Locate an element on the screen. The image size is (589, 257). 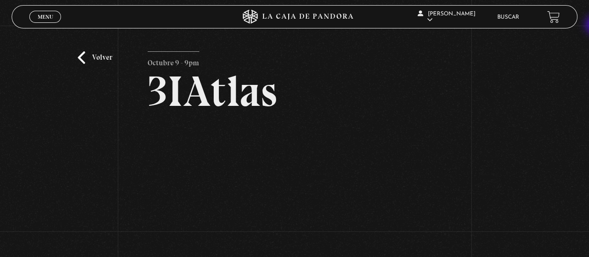
h2: 3IAtlas is located at coordinates (294, 91).